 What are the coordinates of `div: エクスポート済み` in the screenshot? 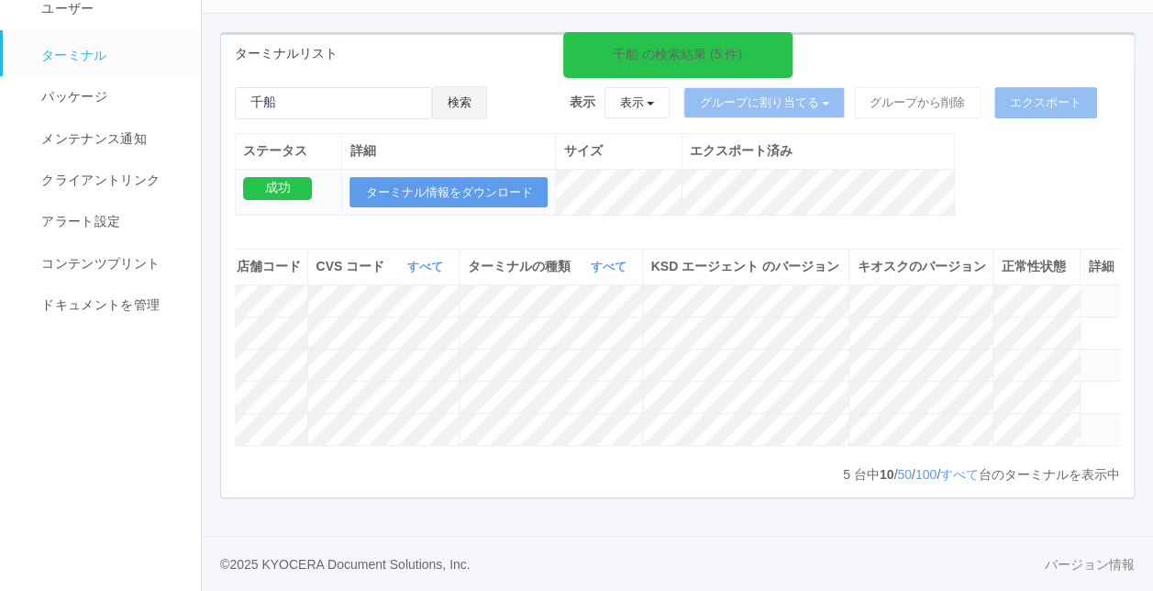 It's located at (818, 150).